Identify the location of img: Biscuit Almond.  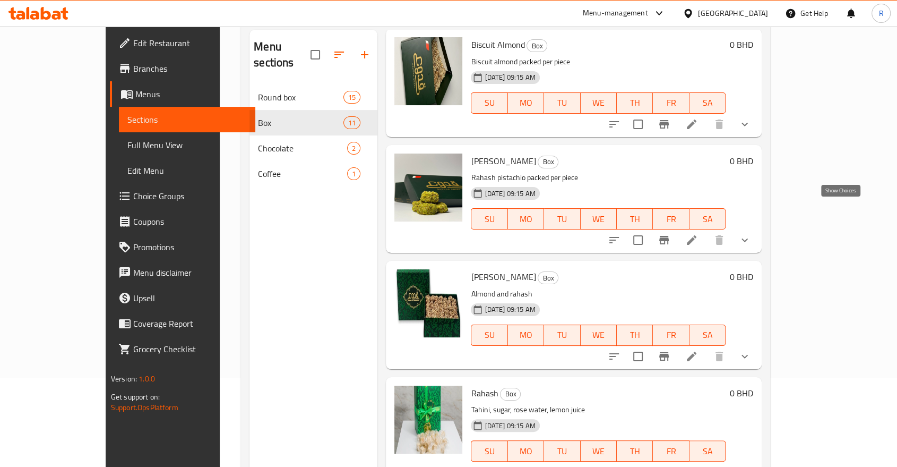
(428, 71).